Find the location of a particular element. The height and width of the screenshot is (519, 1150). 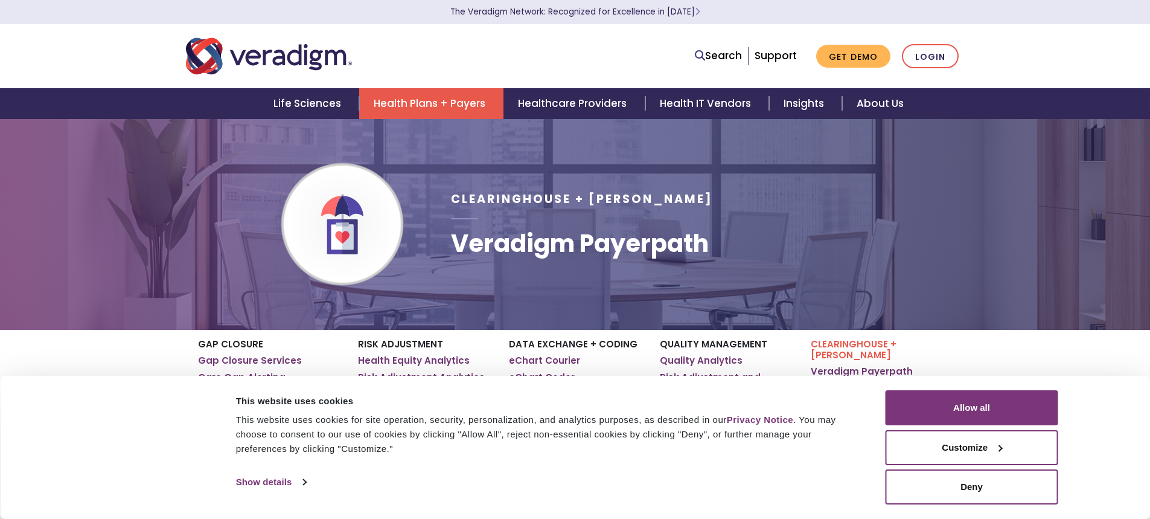

a: Get Demo is located at coordinates (853, 56).